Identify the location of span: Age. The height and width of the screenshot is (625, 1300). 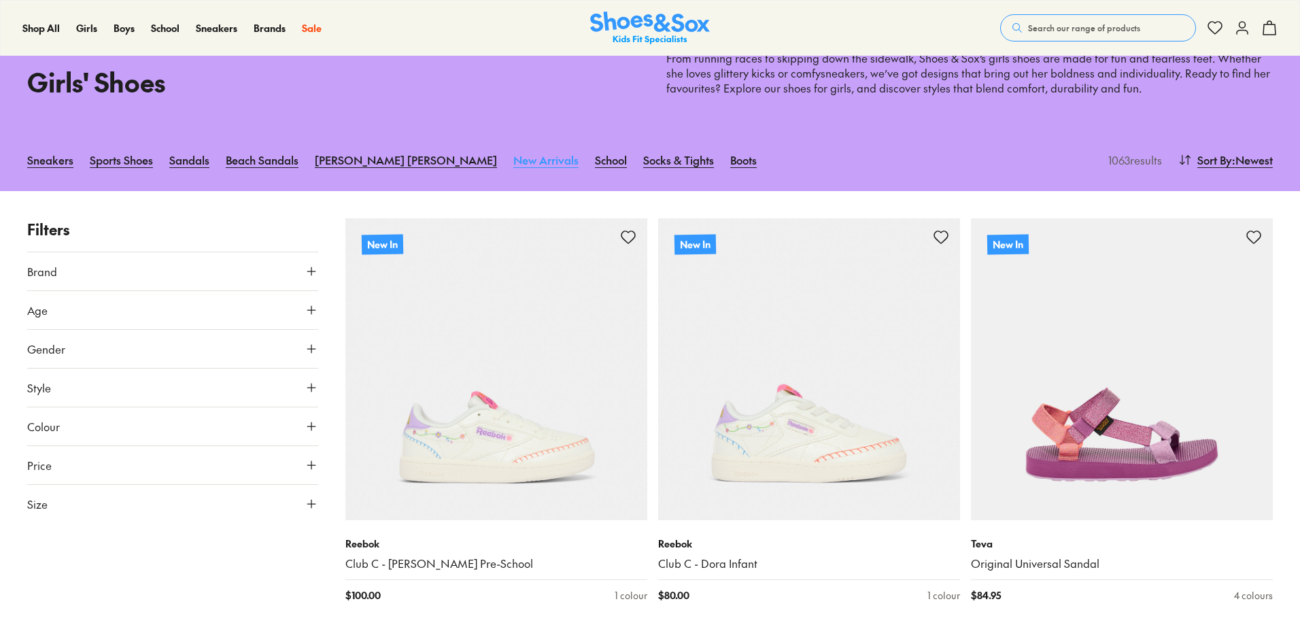
(37, 310).